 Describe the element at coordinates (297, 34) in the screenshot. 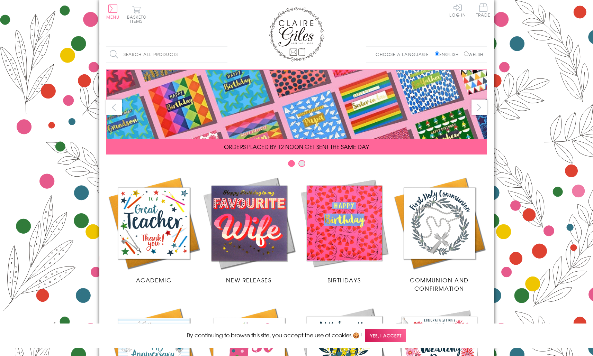

I see `img: Claire Giles Greetings Cards` at that location.